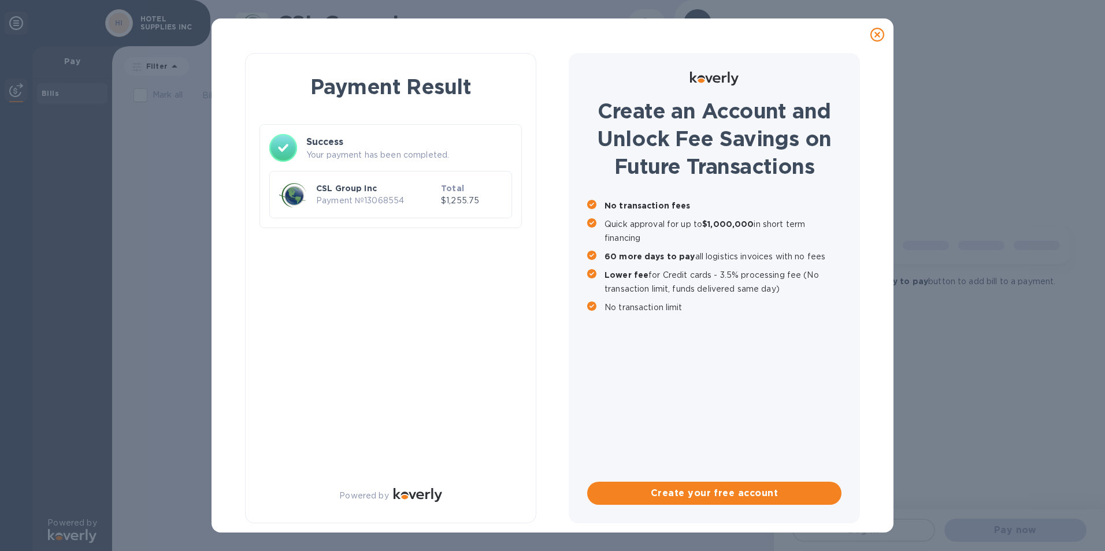 The width and height of the screenshot is (1105, 551). I want to click on p: Your payment has been completed., so click(409, 155).